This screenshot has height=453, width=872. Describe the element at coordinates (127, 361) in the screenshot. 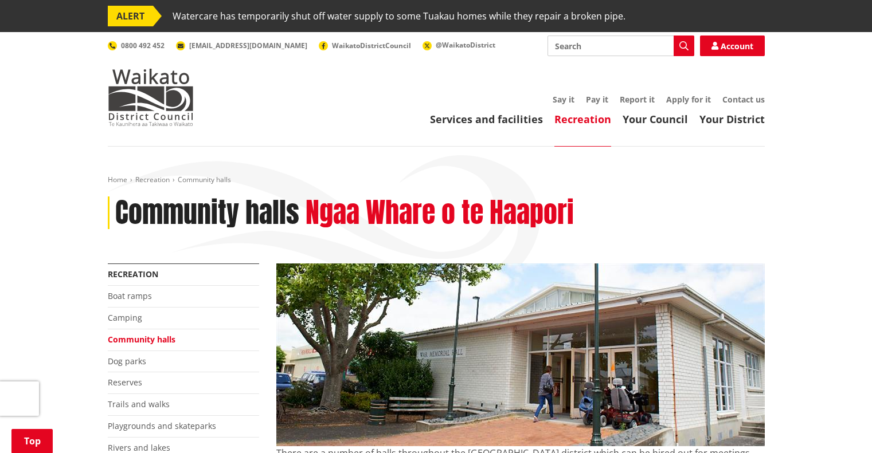

I see `a: Dog parks` at that location.